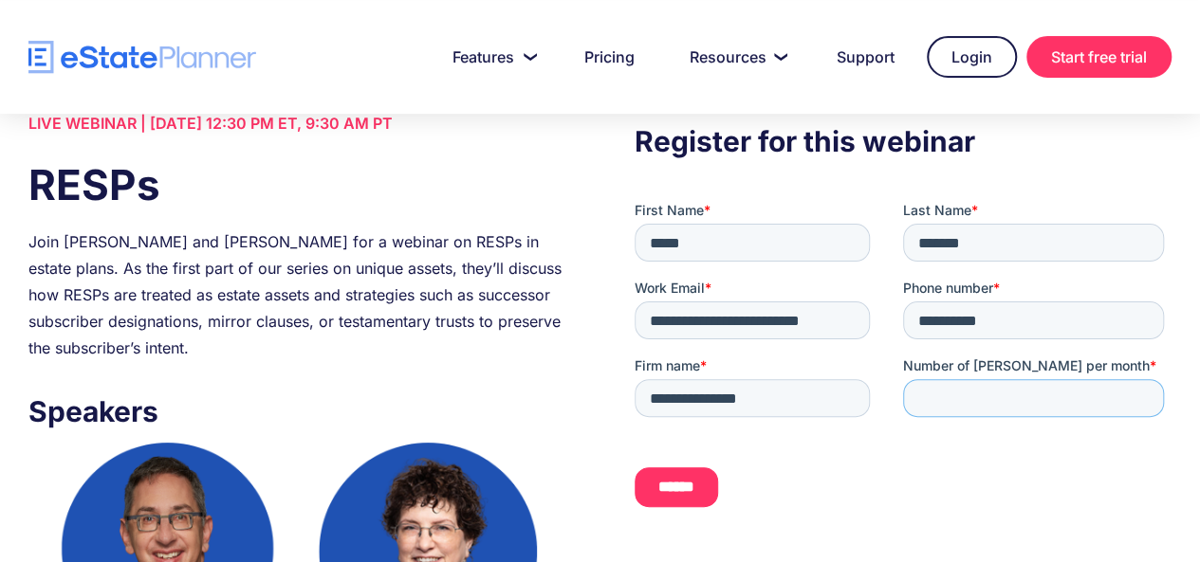 The height and width of the screenshot is (562, 1200). What do you see at coordinates (297, 185) in the screenshot?
I see `h1: RESPs` at bounding box center [297, 185].